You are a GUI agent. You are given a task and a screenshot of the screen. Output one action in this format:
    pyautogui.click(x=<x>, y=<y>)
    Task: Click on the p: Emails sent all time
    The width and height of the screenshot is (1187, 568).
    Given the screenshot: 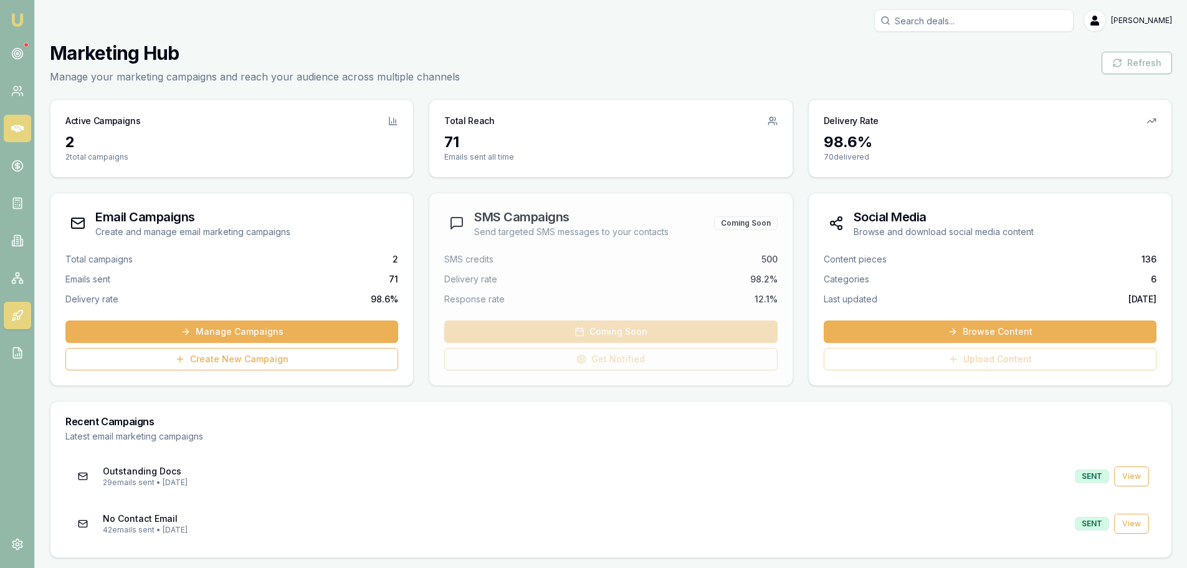 What is the action you would take?
    pyautogui.click(x=611, y=157)
    